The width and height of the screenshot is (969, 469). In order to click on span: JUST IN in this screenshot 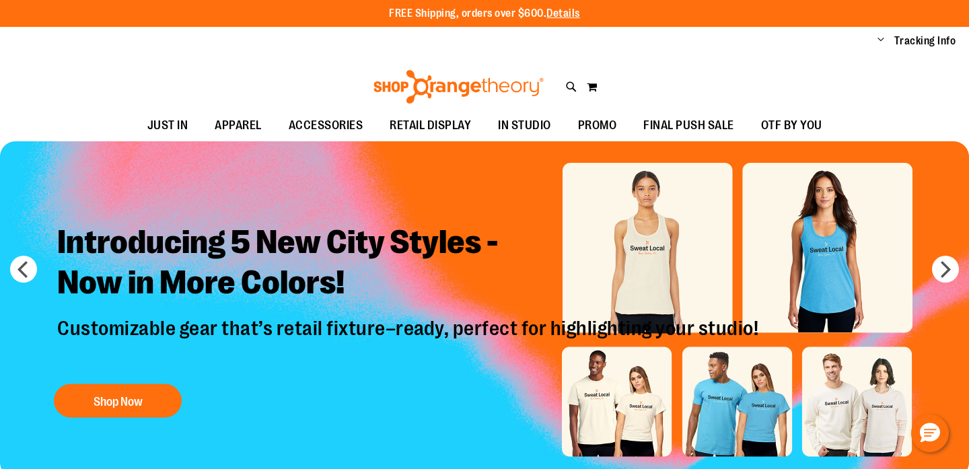, I will do `click(168, 125)`.